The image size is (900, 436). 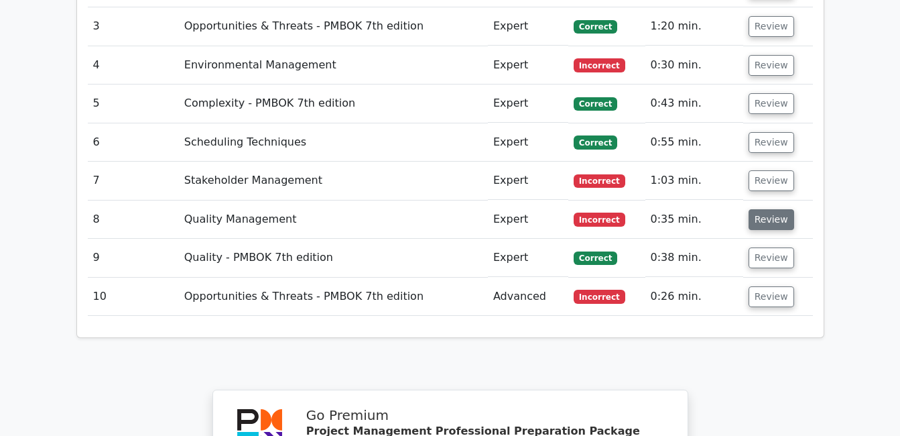 What do you see at coordinates (528, 296) in the screenshot?
I see `td: Advanced` at bounding box center [528, 296].